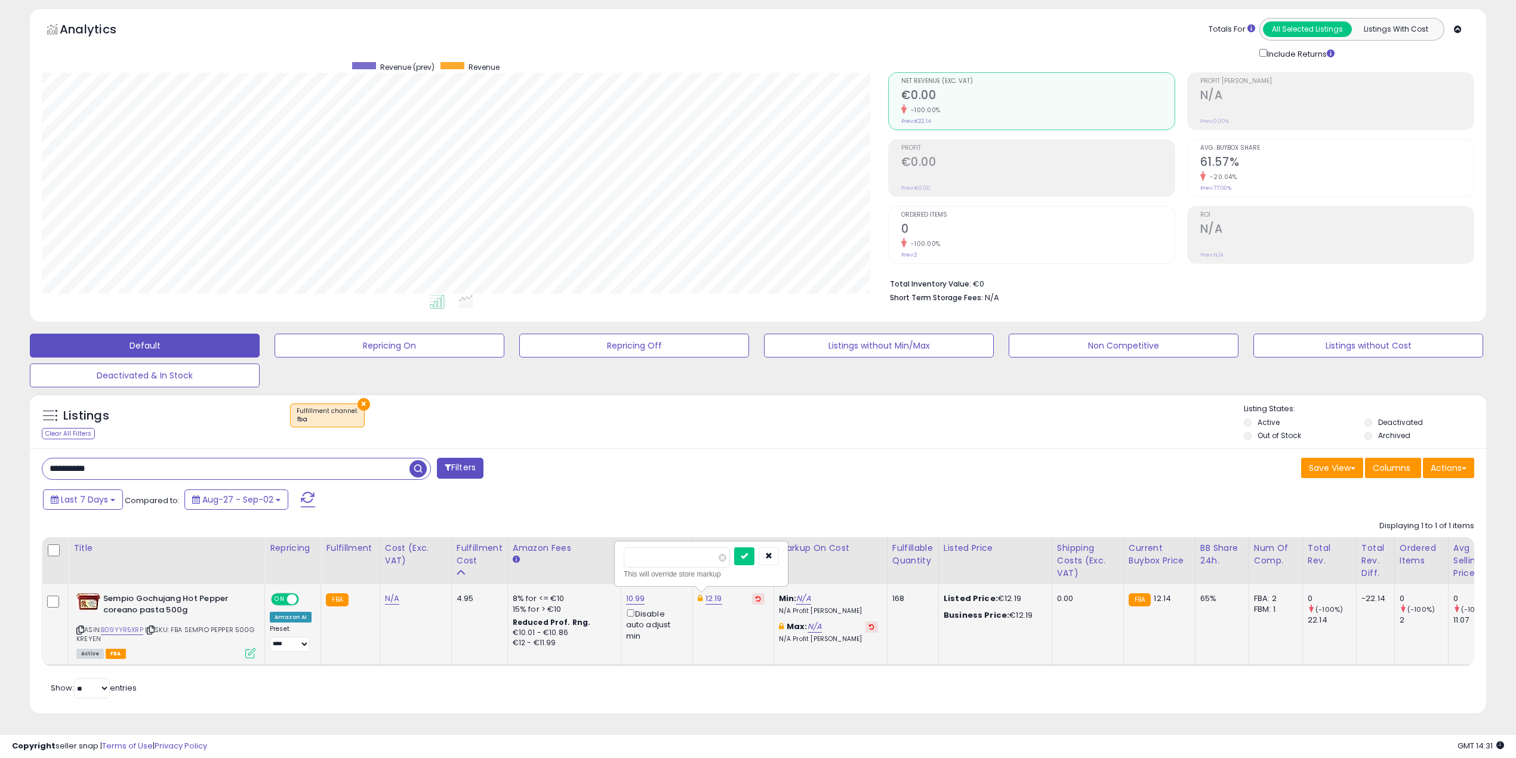  Describe the element at coordinates (1273, 609) in the screenshot. I see `div: FBM: 1` at that location.